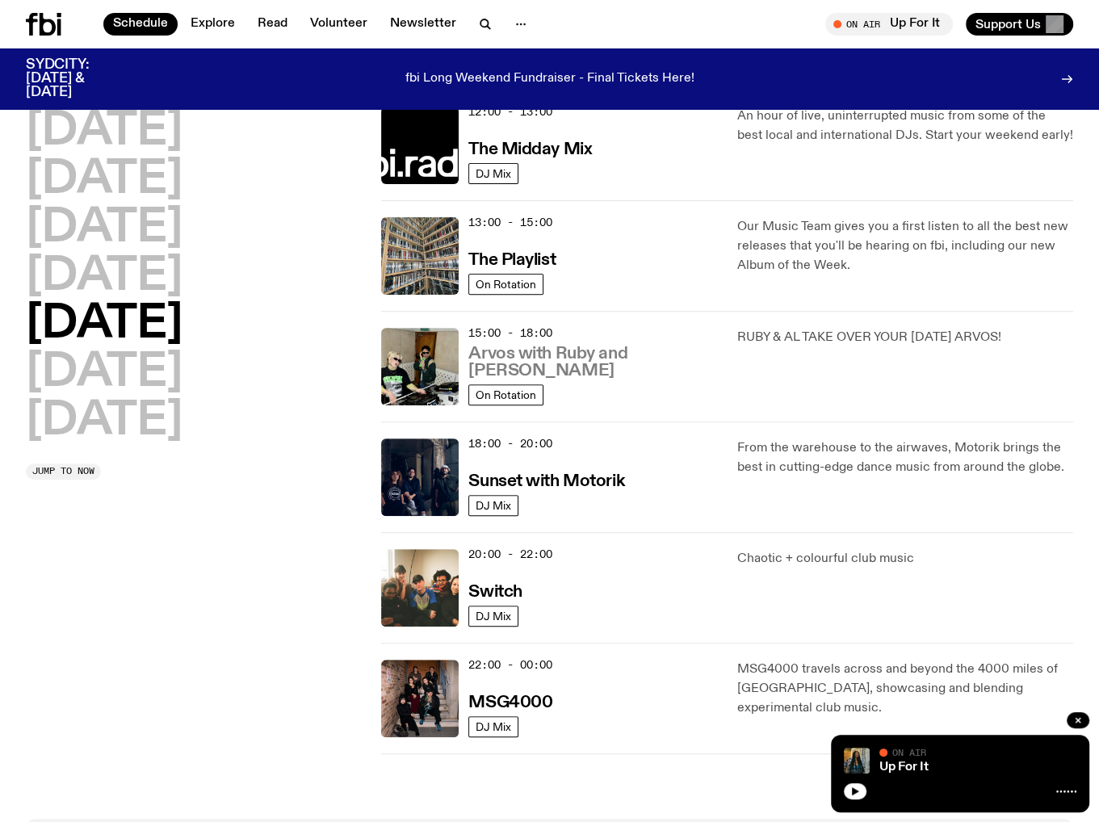 Image resolution: width=1099 pixels, height=822 pixels. I want to click on p: From the warehouse to the airwaves, Motorik brings the best in cutting-edge dance music from arou..., so click(905, 458).